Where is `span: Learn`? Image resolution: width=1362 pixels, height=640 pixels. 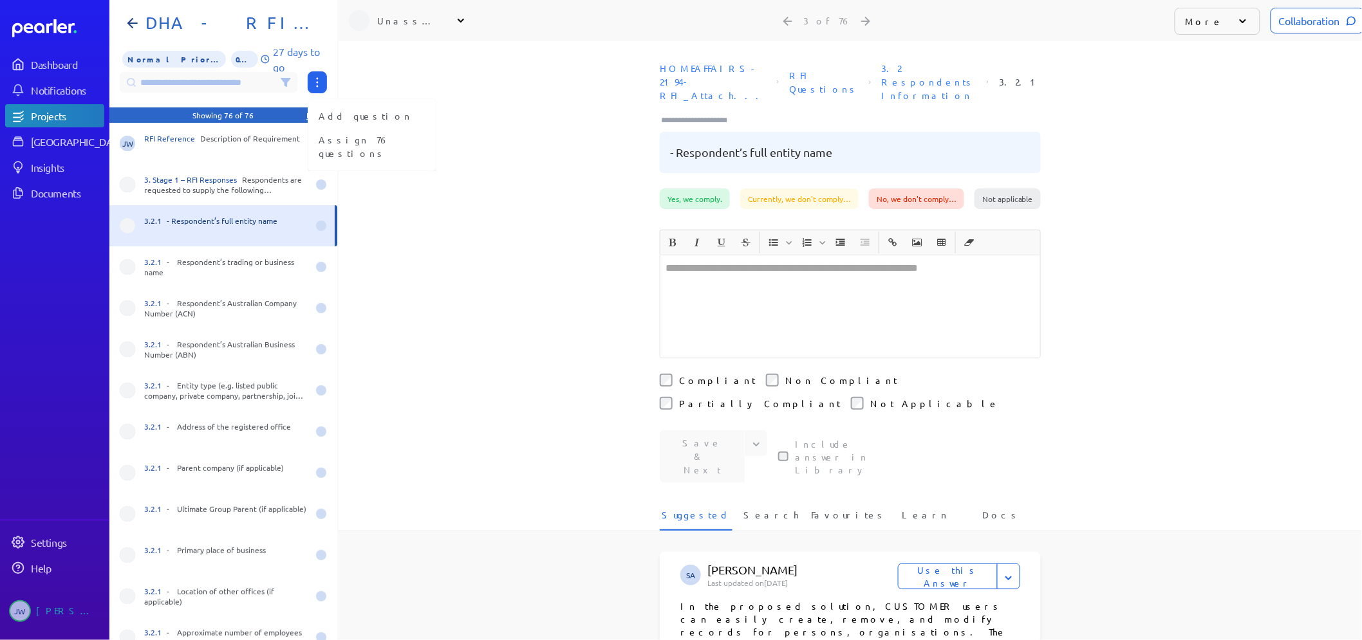 span: Learn is located at coordinates (926, 519).